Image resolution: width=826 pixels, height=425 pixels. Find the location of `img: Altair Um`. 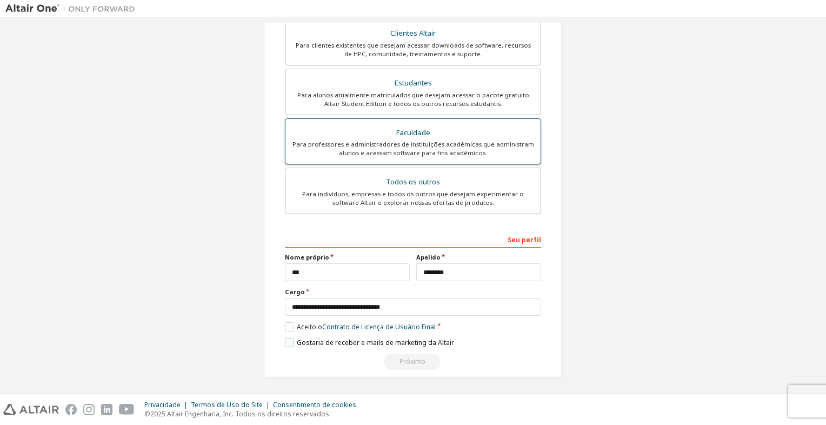

img: Altair Um is located at coordinates (73, 9).